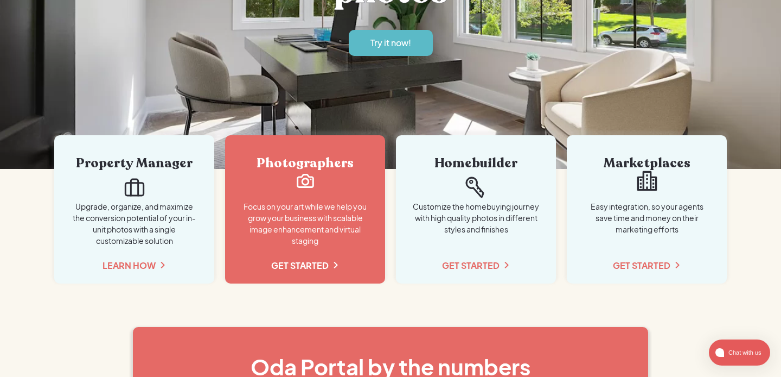 The image size is (781, 377). Describe the element at coordinates (391, 43) in the screenshot. I see `div: Try it now!` at that location.